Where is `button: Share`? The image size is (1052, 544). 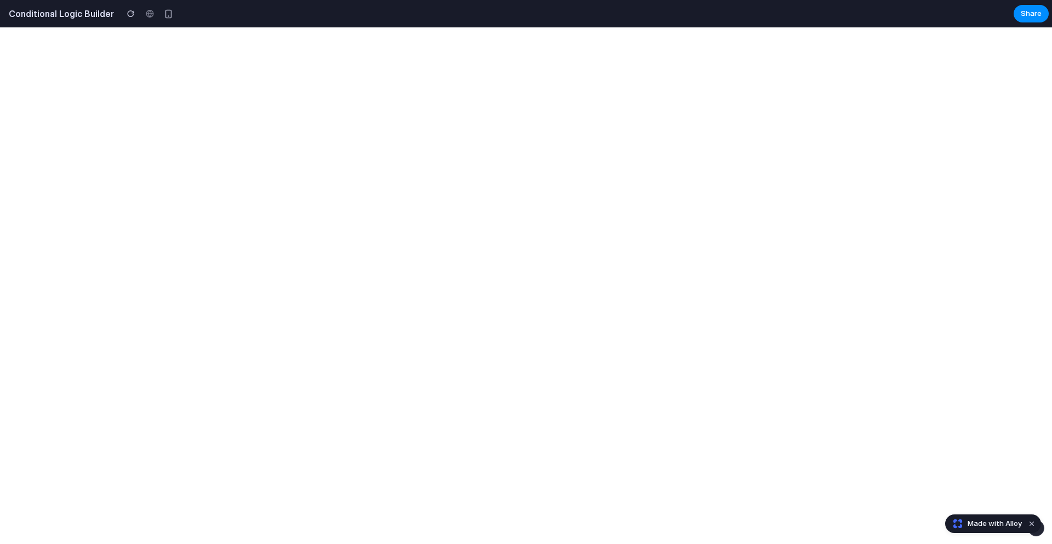
button: Share is located at coordinates (1031, 14).